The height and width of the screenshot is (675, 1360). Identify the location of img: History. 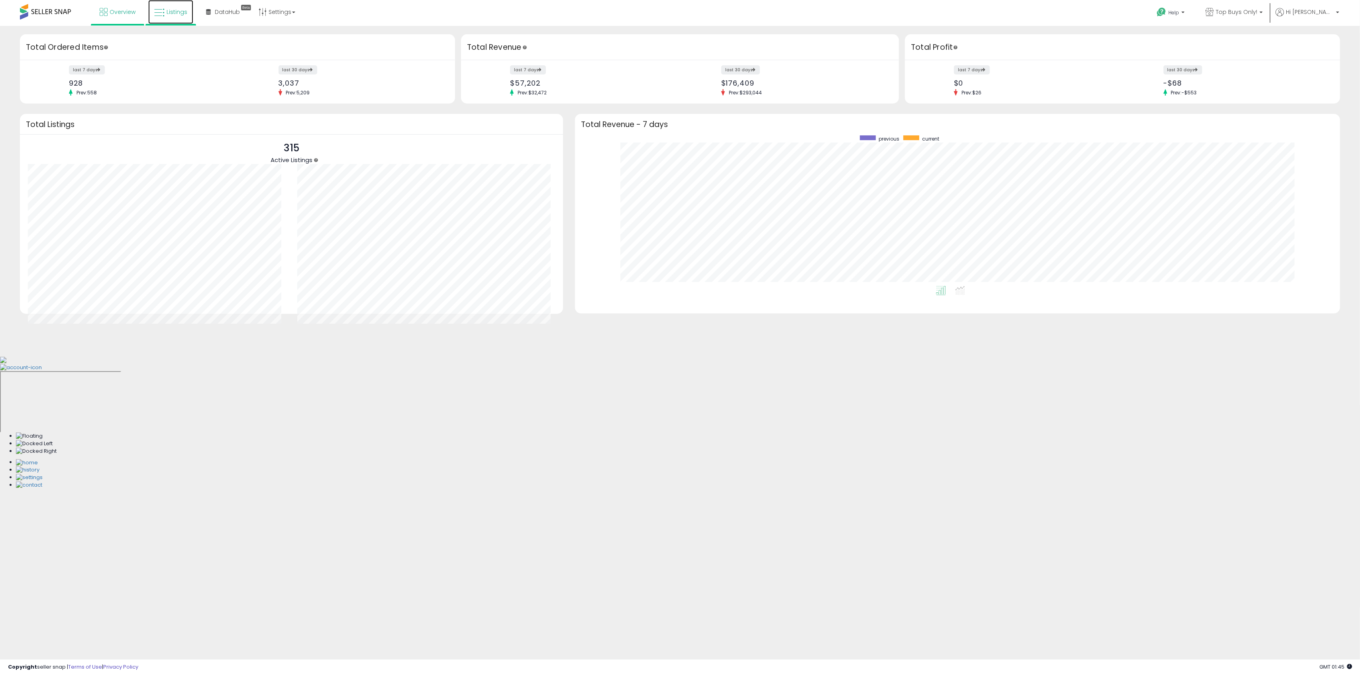
(27, 470).